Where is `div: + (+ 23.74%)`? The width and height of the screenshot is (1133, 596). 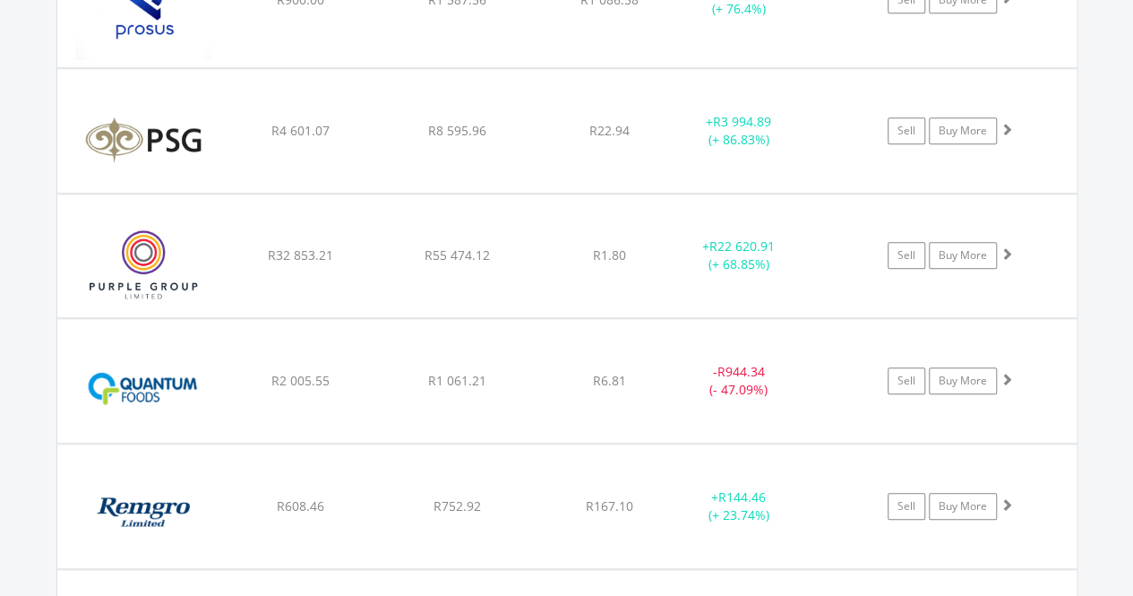
div: + (+ 23.74%) is located at coordinates (739, 506).